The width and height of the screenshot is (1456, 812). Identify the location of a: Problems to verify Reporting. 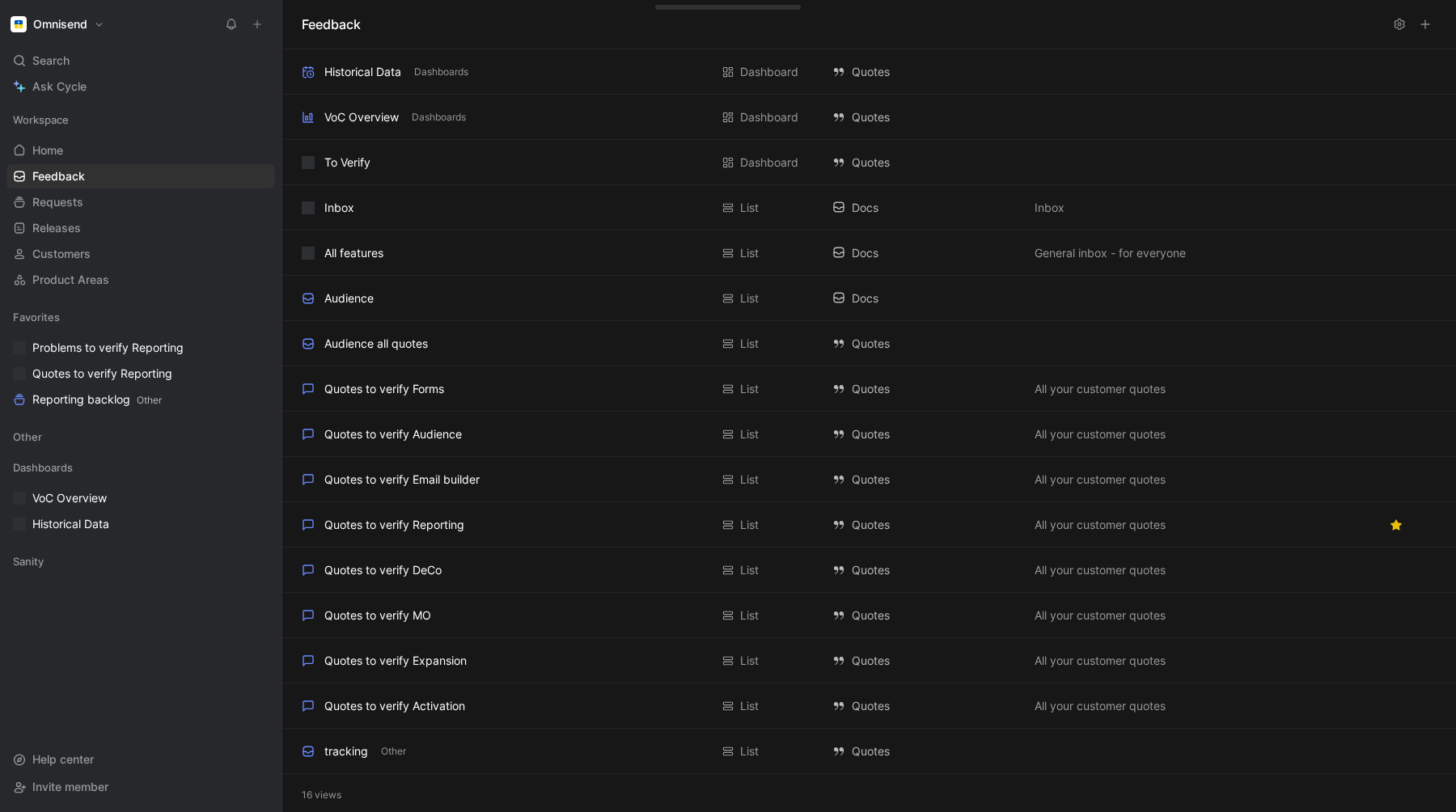
(141, 347).